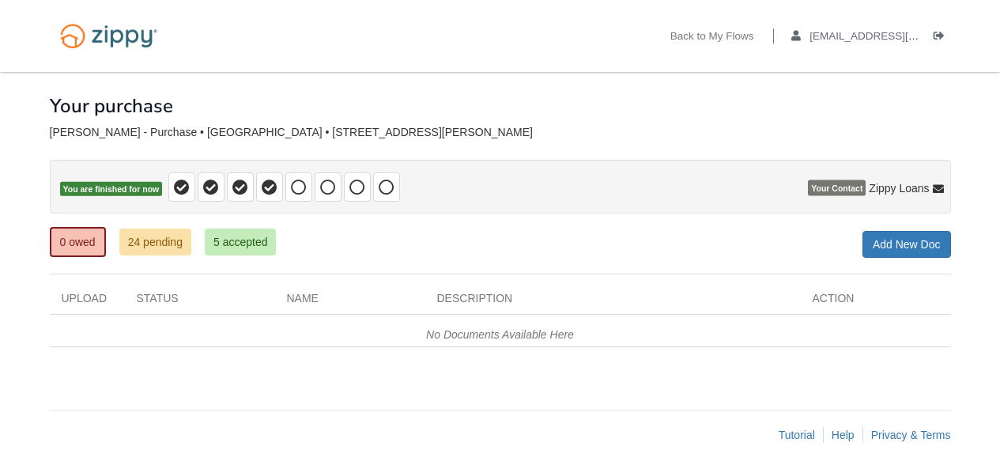 This screenshot has width=1000, height=469. What do you see at coordinates (712, 38) in the screenshot?
I see `a: Back to My Flows` at bounding box center [712, 38].